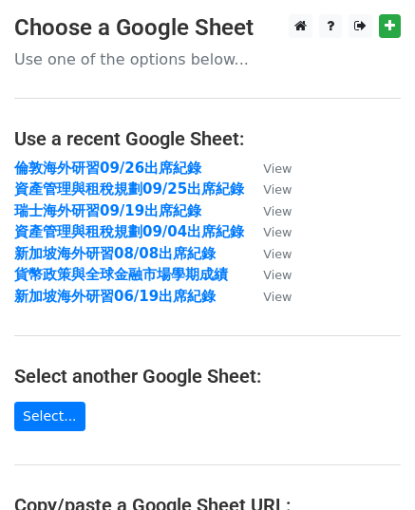 The height and width of the screenshot is (510, 415). I want to click on a: 新加坡海外研習06/19出席紀錄, so click(115, 296).